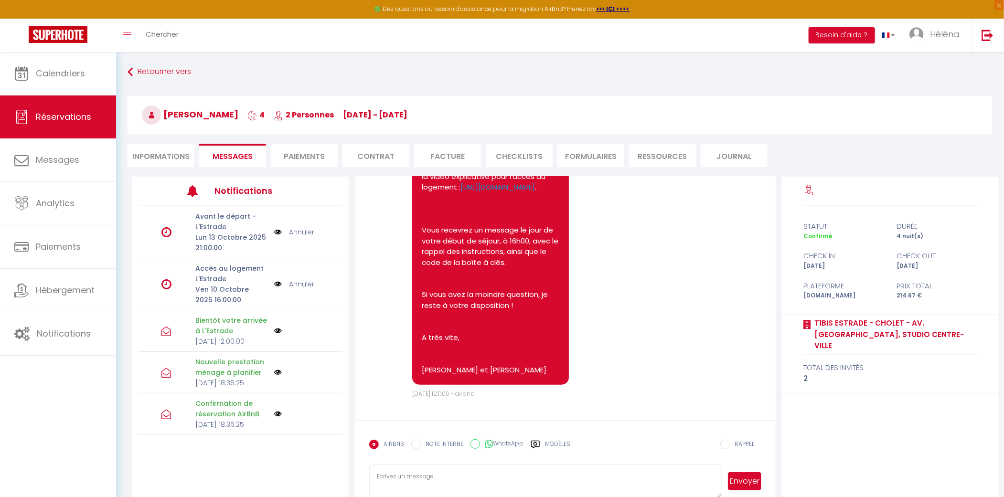 Image resolution: width=1004 pixels, height=497 pixels. I want to click on p: Confirmation de réservation AirBnB, so click(232, 409).